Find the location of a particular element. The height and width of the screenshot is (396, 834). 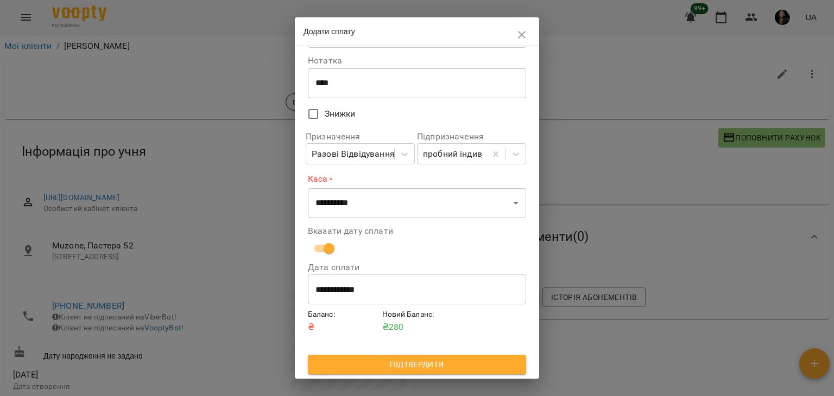

label: Каса is located at coordinates (417, 179).